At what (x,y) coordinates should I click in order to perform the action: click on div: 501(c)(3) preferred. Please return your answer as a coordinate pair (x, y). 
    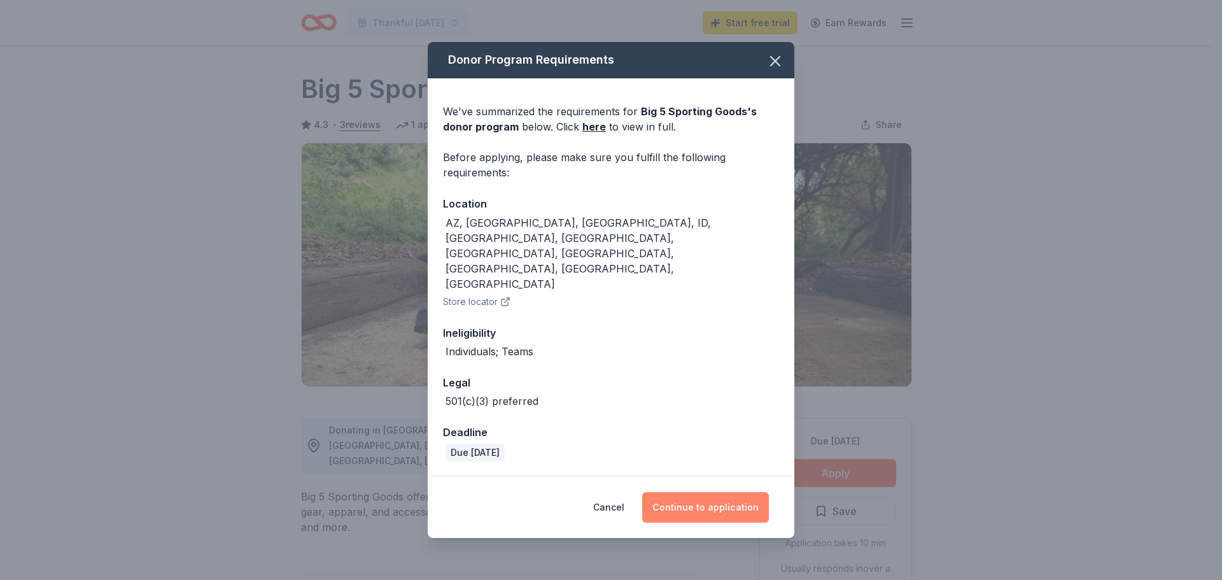
    Looking at the image, I should click on (492, 401).